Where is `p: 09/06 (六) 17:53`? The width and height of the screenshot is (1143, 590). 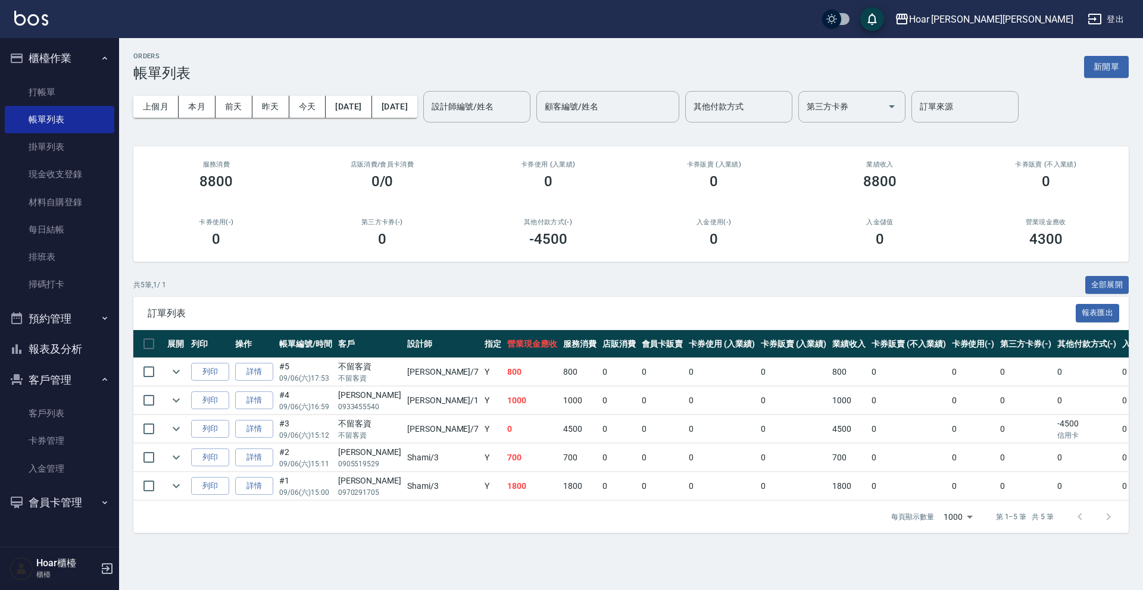
p: 09/06 (六) 17:53 is located at coordinates (305, 379).